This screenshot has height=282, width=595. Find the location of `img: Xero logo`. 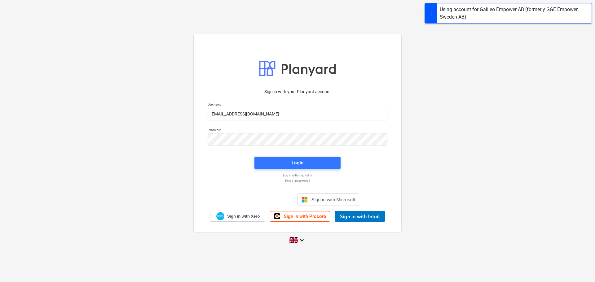

img: Xero logo is located at coordinates (220, 216).